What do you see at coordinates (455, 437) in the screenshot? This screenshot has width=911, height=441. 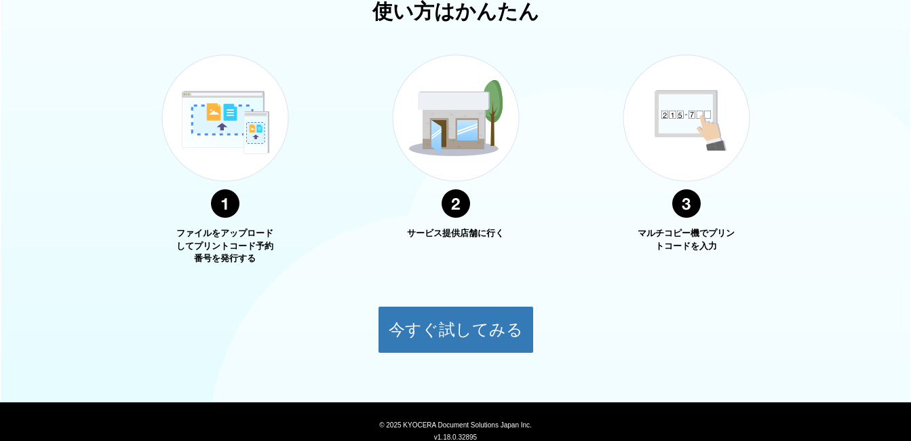 I see `span: v1.18.0.32895` at bounding box center [455, 437].